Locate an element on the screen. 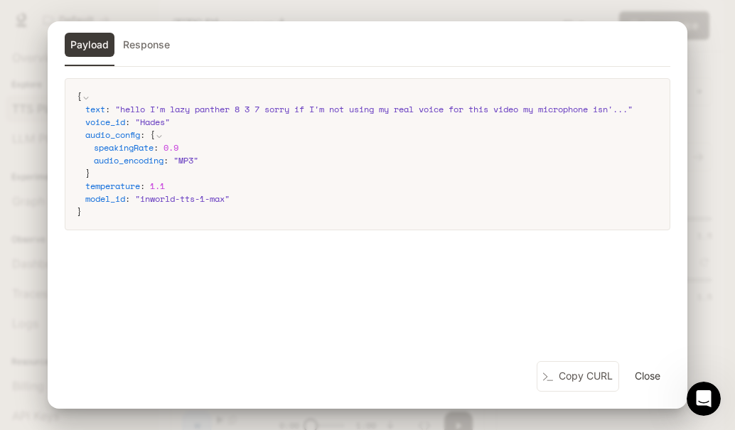 The width and height of the screenshot is (735, 430). span: " hello I'm lazy panther 8 3 7 sorry if I'm not using my real voice for this video my microphone ... is located at coordinates (374, 109).